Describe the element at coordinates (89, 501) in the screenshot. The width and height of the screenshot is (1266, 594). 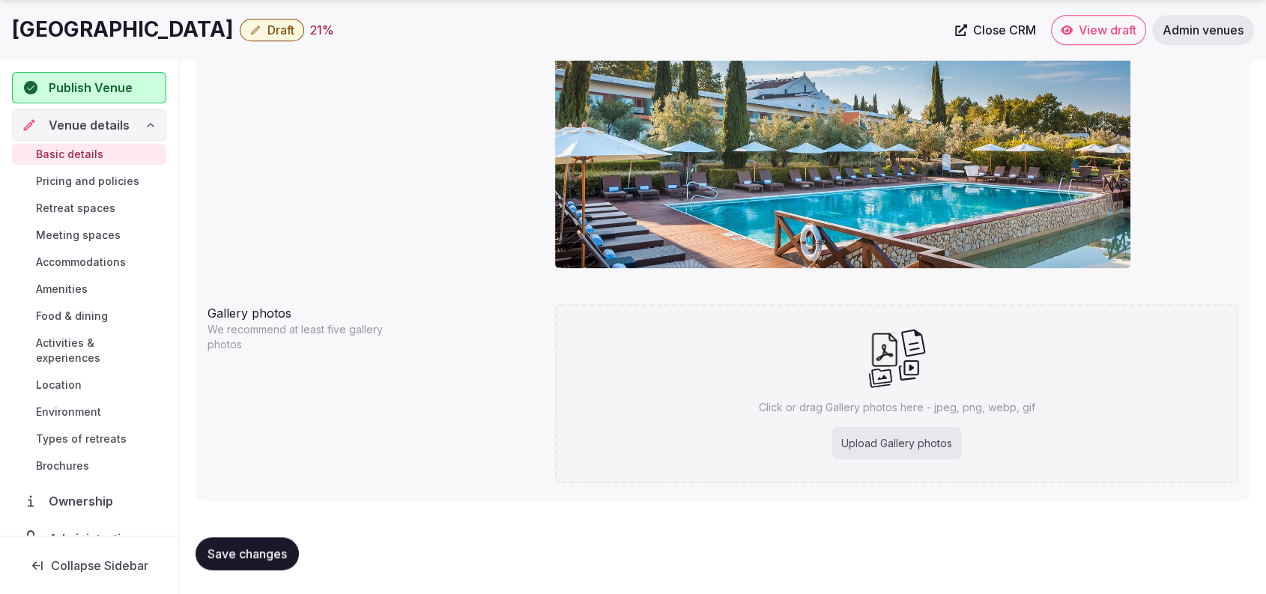
I see `a: Ownership` at that location.